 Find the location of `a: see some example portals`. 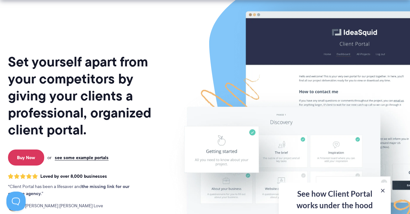

a: see some example portals is located at coordinates (82, 157).